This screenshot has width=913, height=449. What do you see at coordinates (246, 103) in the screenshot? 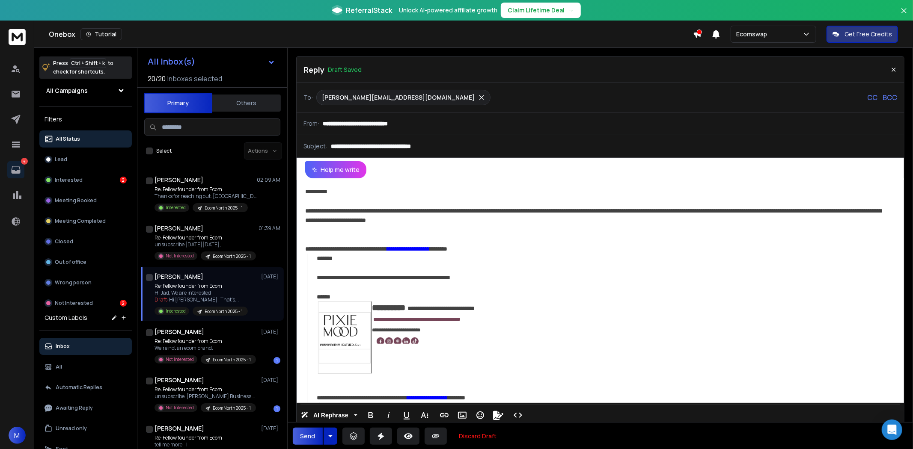
I see `button: Others` at bounding box center [246, 103].